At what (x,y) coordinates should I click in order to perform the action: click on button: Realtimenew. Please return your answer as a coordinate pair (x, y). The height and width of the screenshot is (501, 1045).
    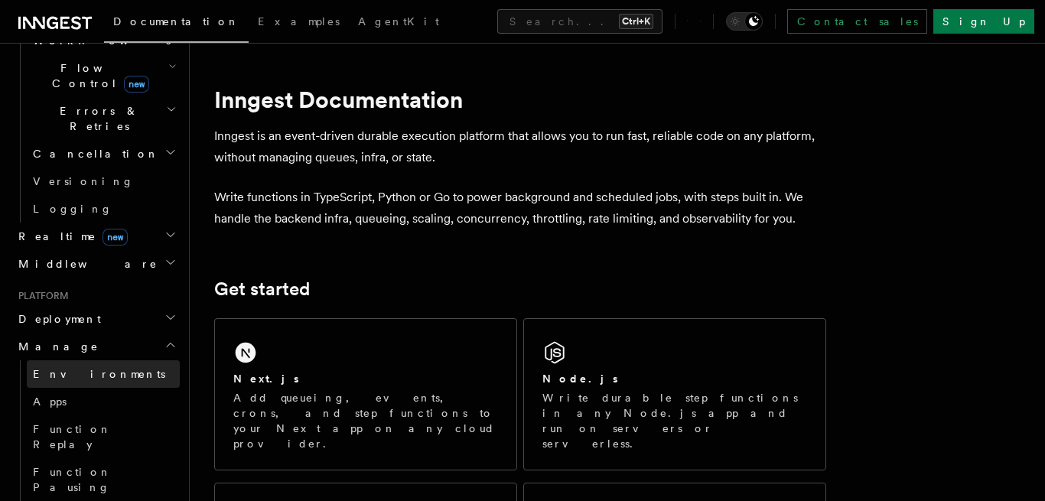
    Looking at the image, I should click on (96, 236).